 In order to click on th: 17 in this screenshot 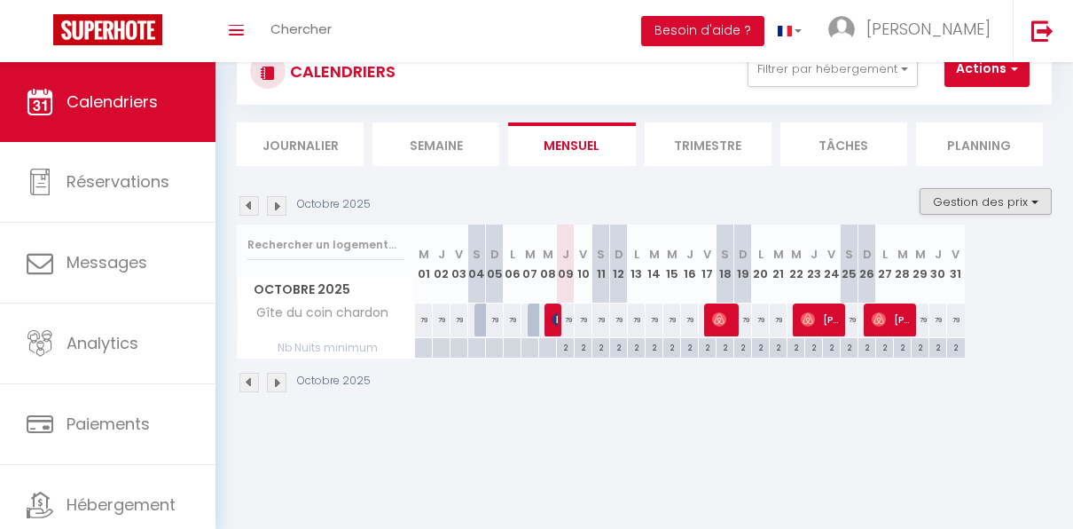, I will do `click(708, 263)`.